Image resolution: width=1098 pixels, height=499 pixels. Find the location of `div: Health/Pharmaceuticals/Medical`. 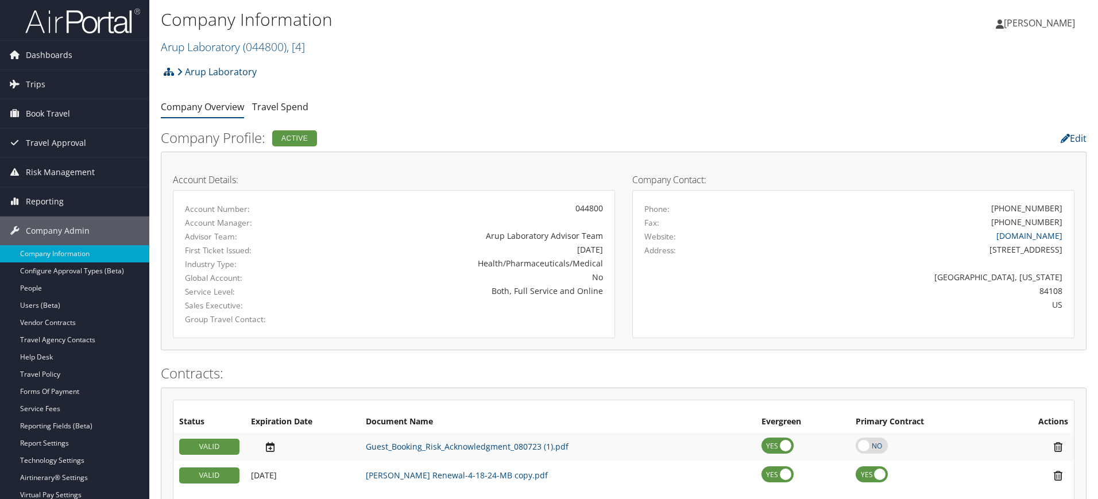

div: Health/Pharmaceuticals/Medical is located at coordinates (466, 263).